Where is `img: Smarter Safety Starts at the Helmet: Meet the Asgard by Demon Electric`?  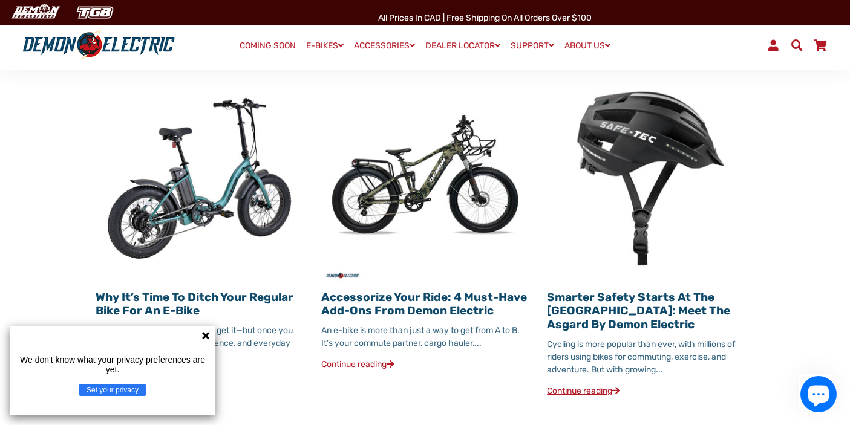 img: Smarter Safety Starts at the Helmet: Meet the Asgard by Demon Electric is located at coordinates (650, 178).